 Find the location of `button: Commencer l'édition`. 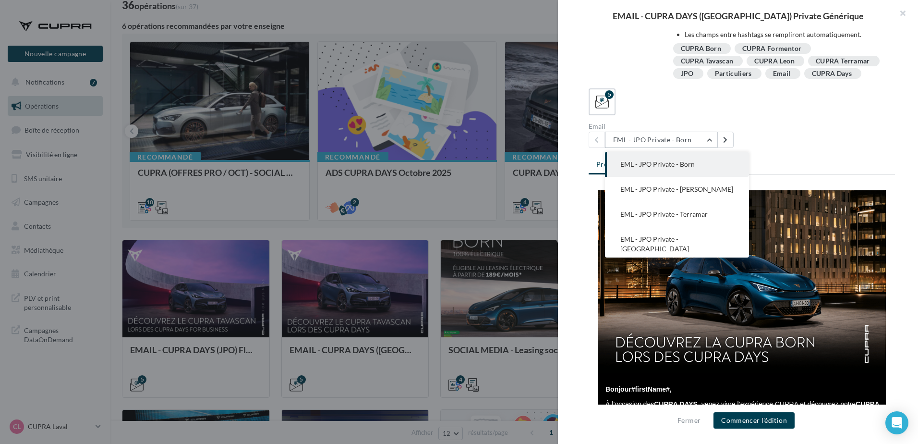

button: Commencer l'édition is located at coordinates (754, 420).